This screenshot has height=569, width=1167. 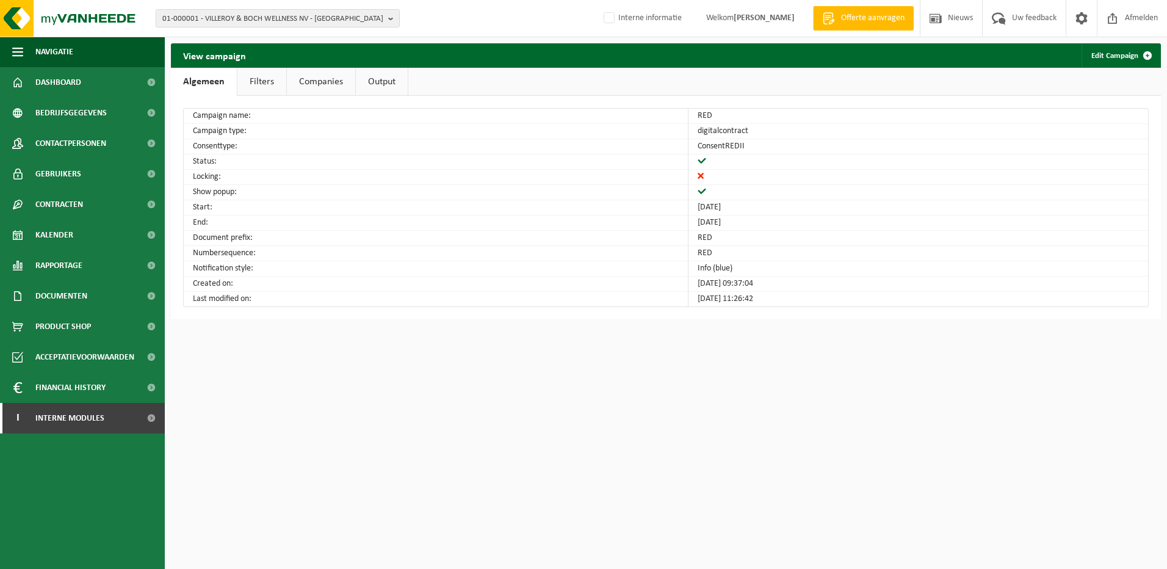 What do you see at coordinates (59, 204) in the screenshot?
I see `span: Contracten` at bounding box center [59, 204].